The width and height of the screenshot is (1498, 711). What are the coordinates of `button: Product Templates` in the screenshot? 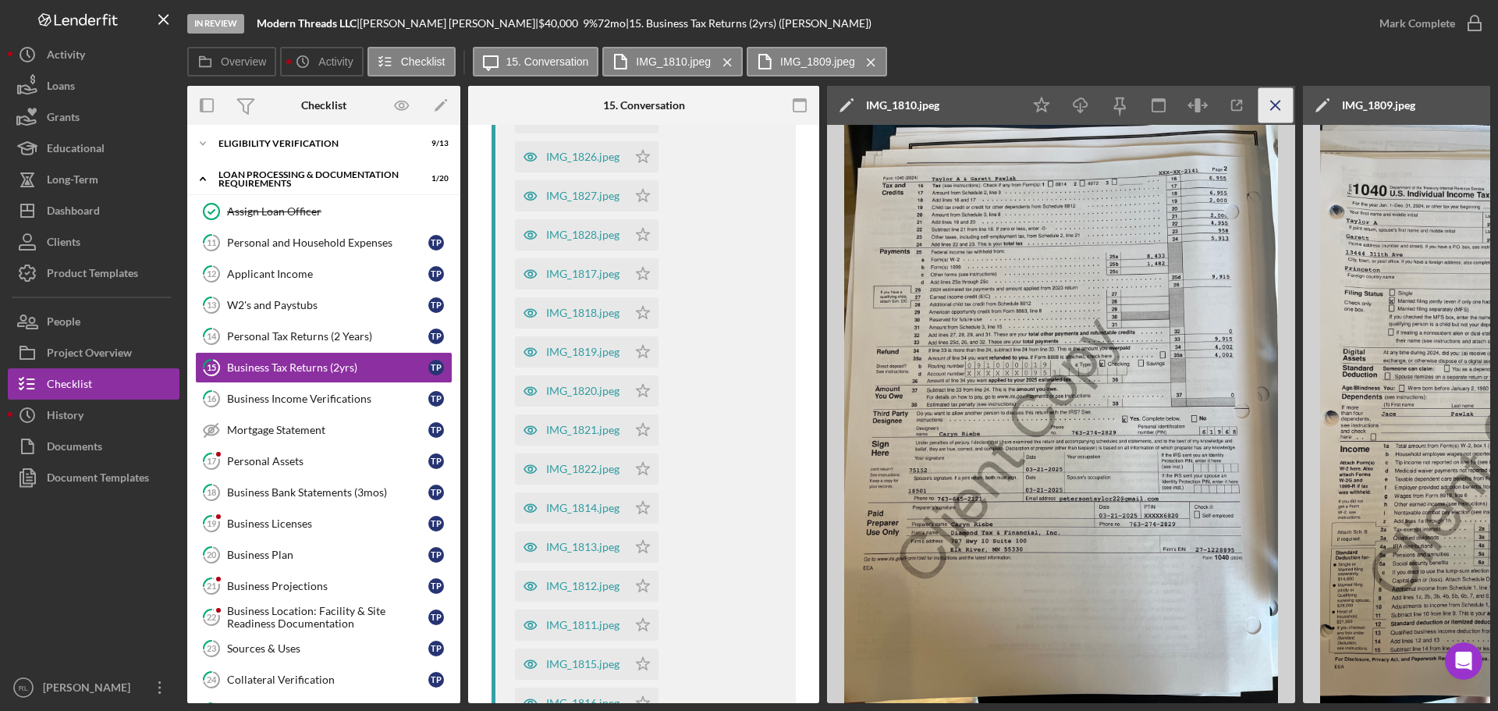 It's located at (94, 273).